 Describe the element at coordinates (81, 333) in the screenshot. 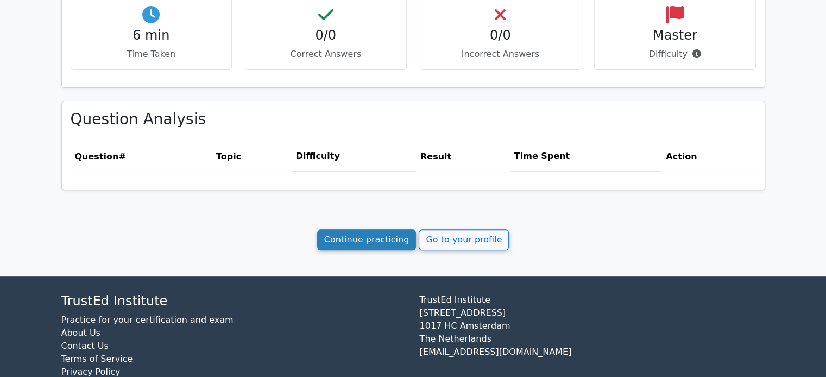

I see `a: About Us` at that location.